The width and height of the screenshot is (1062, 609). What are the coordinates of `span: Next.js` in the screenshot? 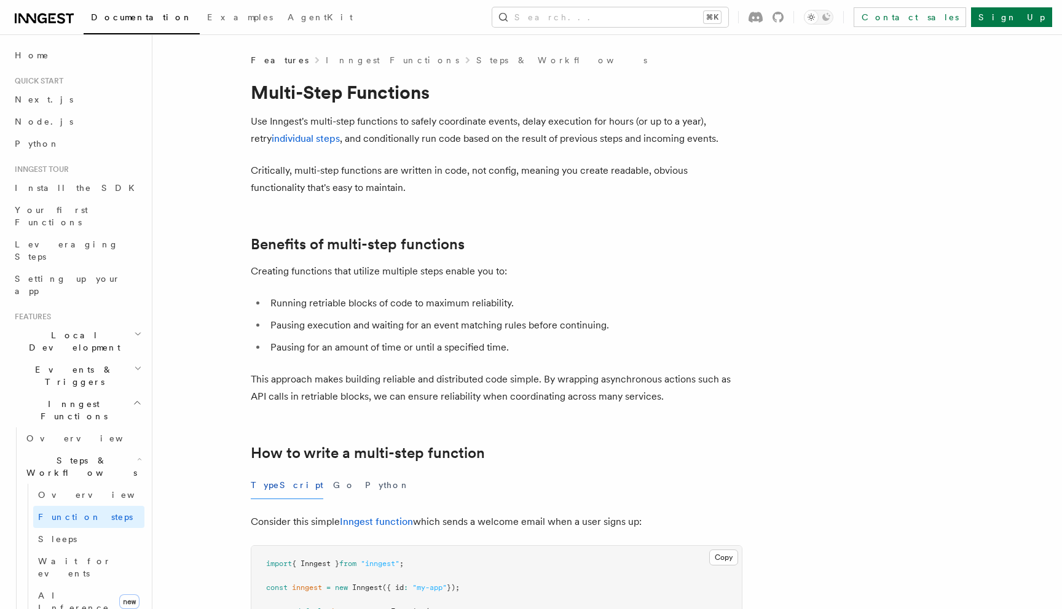 It's located at (44, 100).